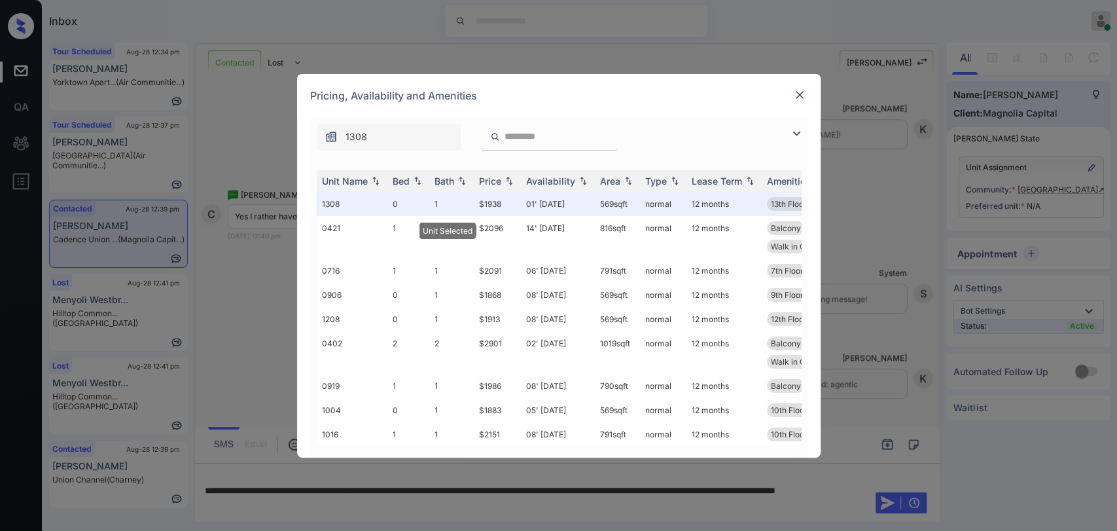 The width and height of the screenshot is (1117, 531). I want to click on div: Type, so click(656, 181).